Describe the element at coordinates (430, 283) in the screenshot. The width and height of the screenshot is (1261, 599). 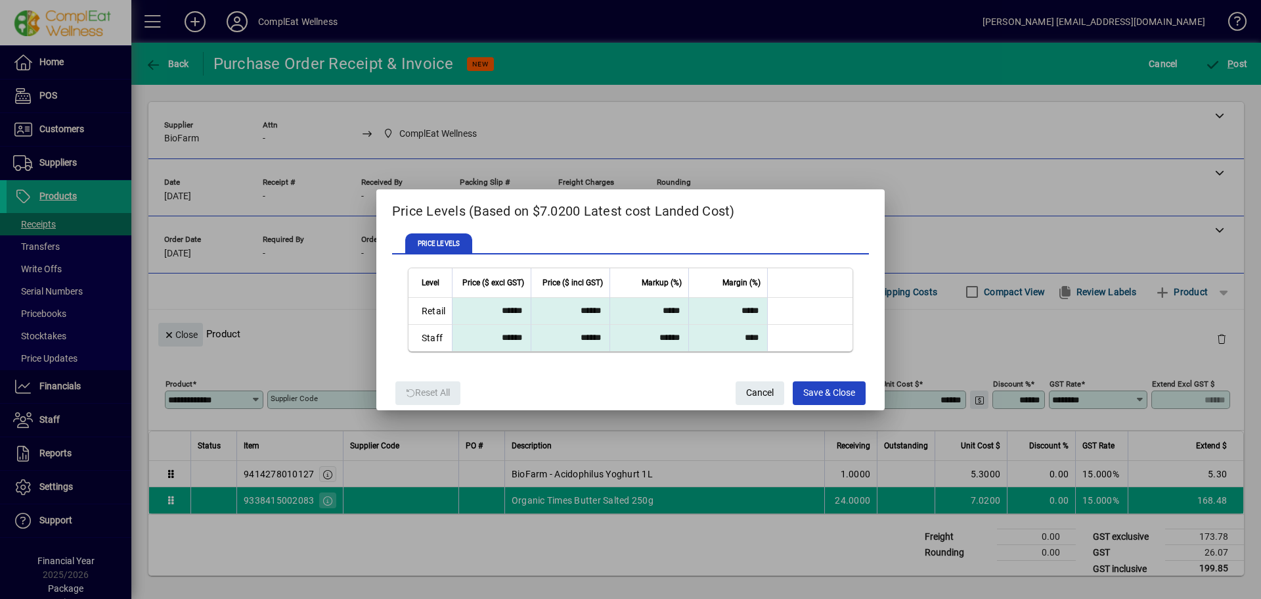
I see `span: Level` at that location.